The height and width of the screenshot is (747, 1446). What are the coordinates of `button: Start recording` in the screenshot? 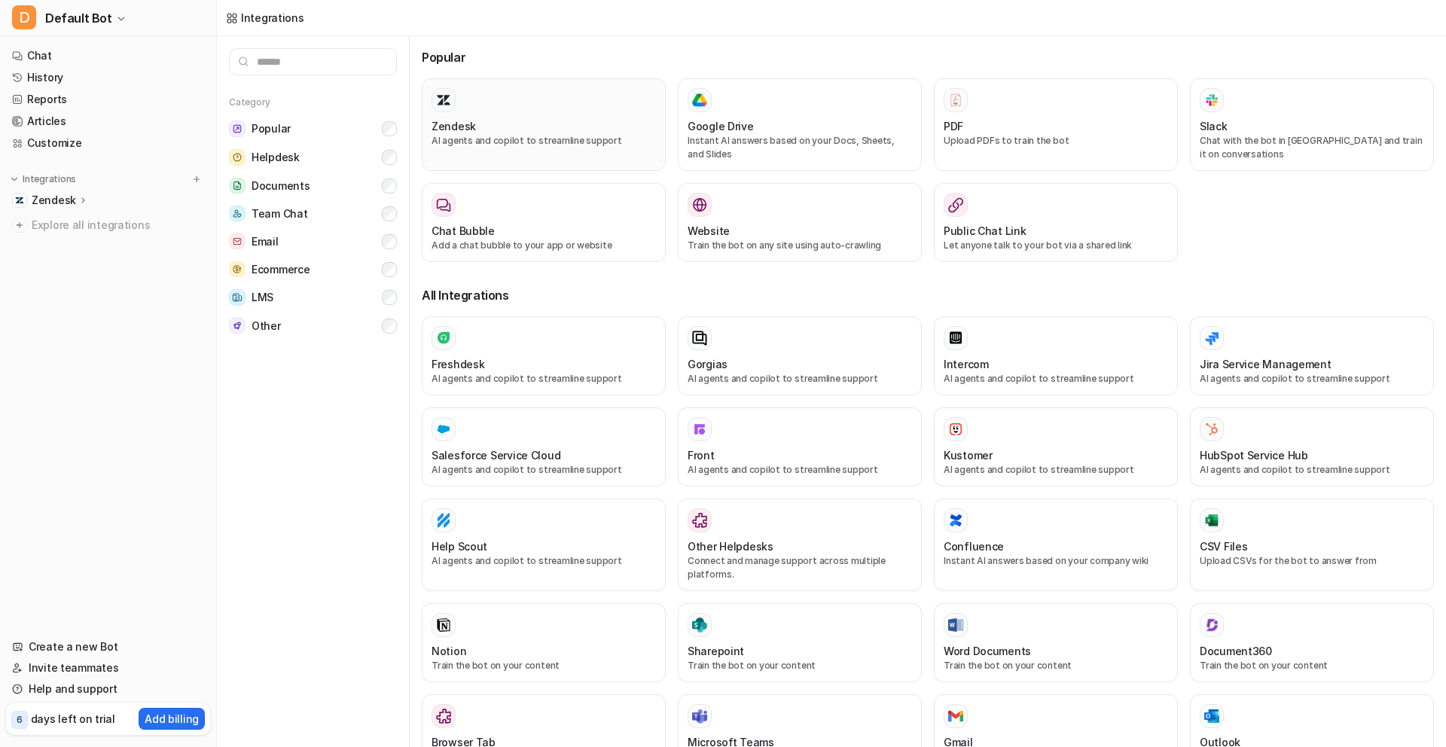 It's located at (102, 499).